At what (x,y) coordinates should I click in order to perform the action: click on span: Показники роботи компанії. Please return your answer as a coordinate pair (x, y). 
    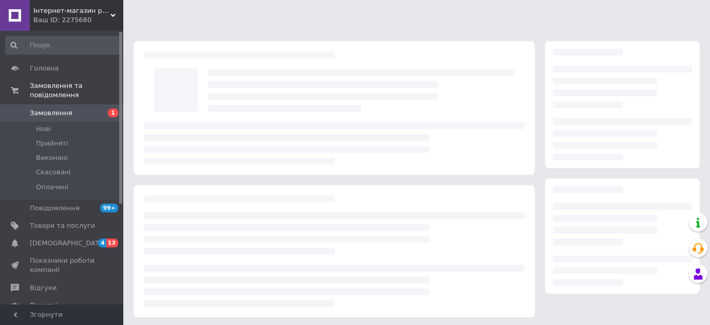
    Looking at the image, I should click on (62, 265).